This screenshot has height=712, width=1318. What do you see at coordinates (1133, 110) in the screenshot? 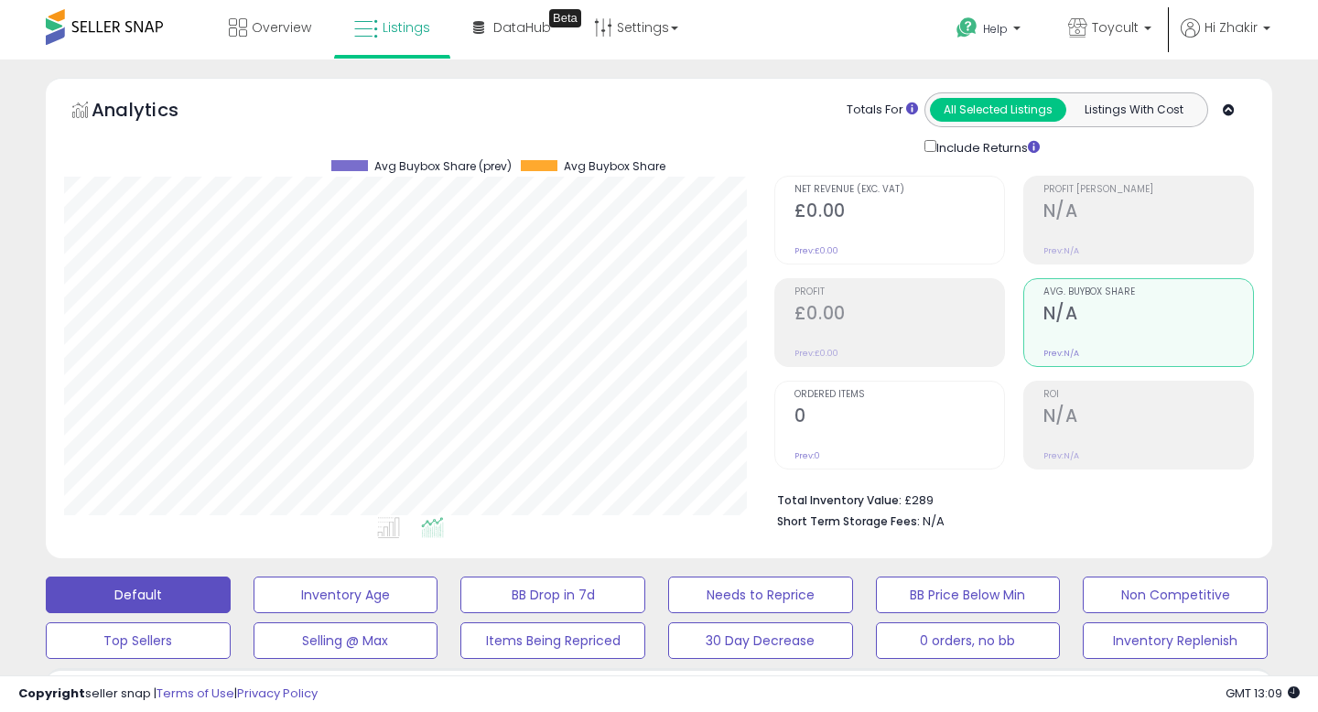
I see `button: Listings With Cost` at bounding box center [1133, 110].